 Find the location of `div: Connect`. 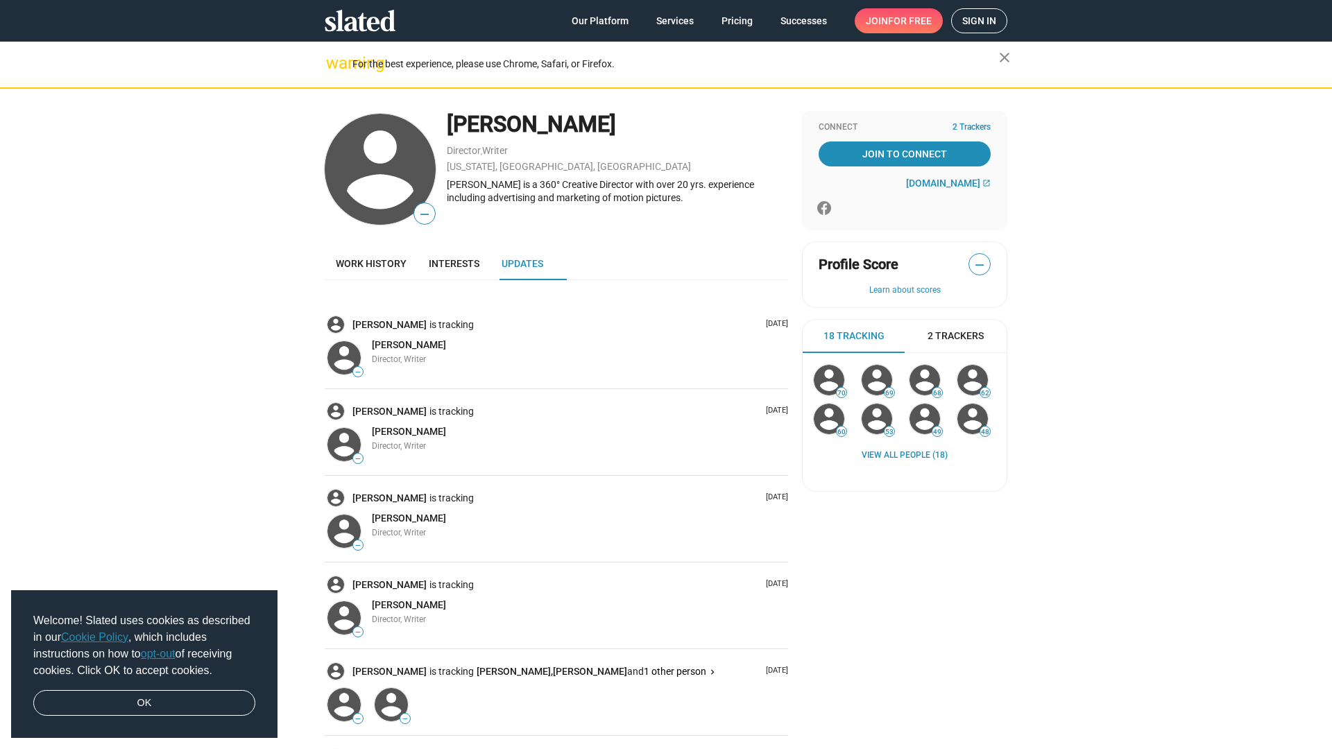

div: Connect is located at coordinates (904, 128).